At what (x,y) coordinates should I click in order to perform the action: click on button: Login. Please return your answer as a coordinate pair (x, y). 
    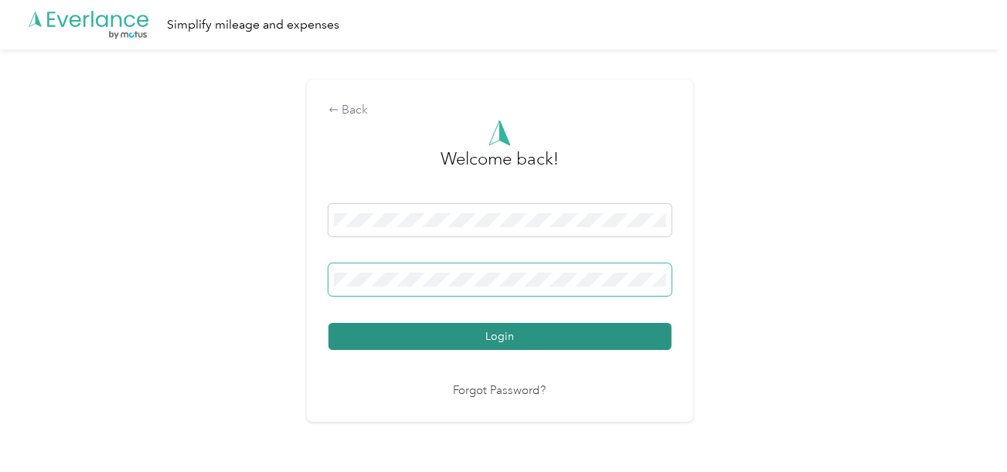
    Looking at the image, I should click on (500, 336).